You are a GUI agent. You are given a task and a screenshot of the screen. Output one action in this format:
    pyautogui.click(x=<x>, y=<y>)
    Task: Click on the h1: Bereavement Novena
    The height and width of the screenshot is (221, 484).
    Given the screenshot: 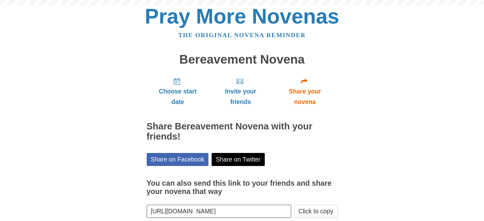 What is the action you would take?
    pyautogui.click(x=242, y=60)
    